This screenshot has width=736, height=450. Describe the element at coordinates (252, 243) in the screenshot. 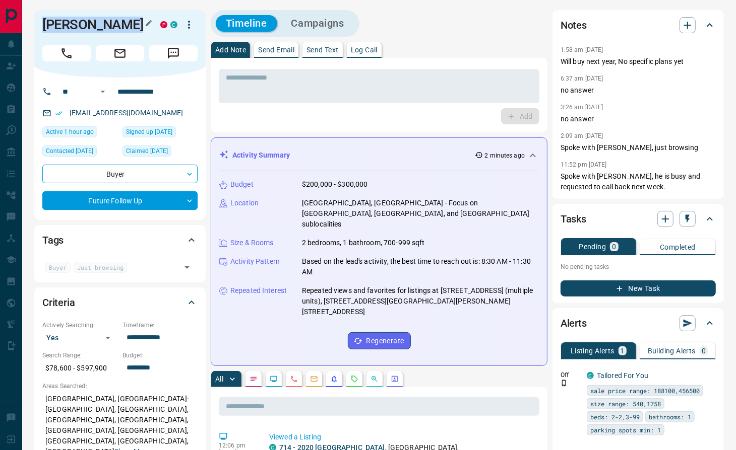

I see `p: Size & Rooms` at that location.